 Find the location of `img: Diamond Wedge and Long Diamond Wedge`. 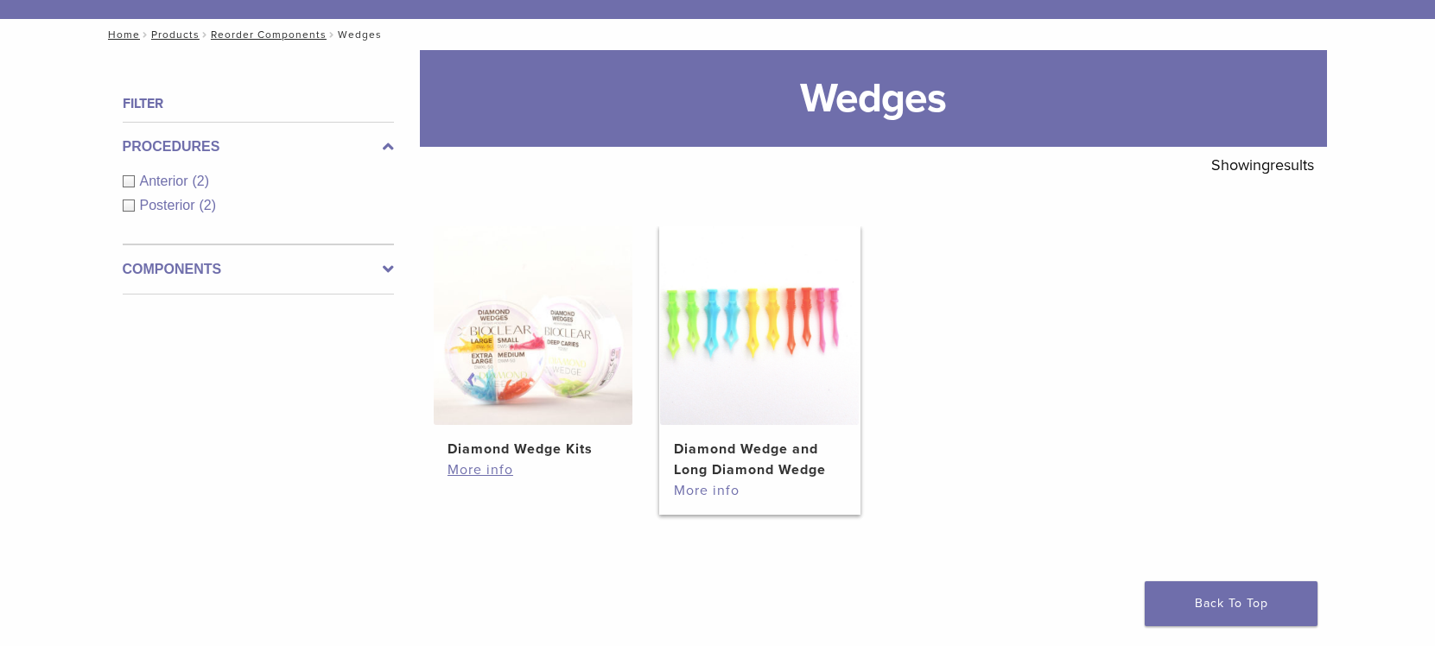

img: Diamond Wedge and Long Diamond Wedge is located at coordinates (760, 326).